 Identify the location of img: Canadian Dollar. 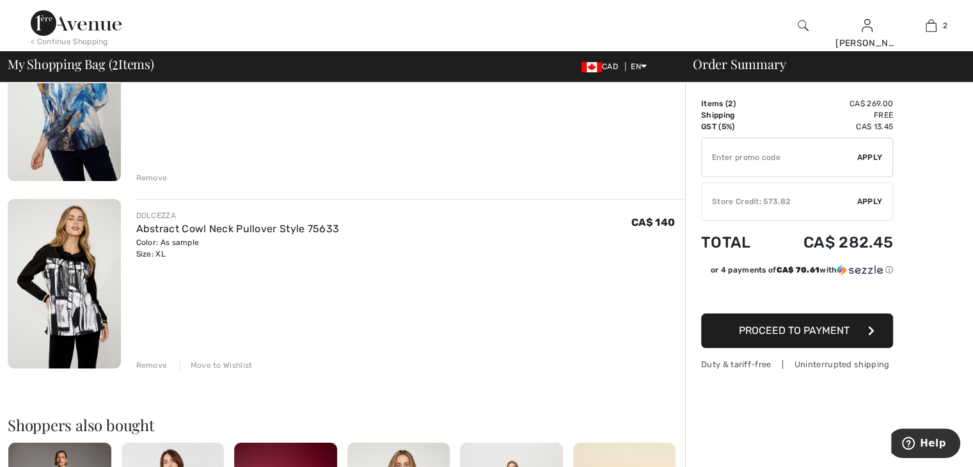
(592, 67).